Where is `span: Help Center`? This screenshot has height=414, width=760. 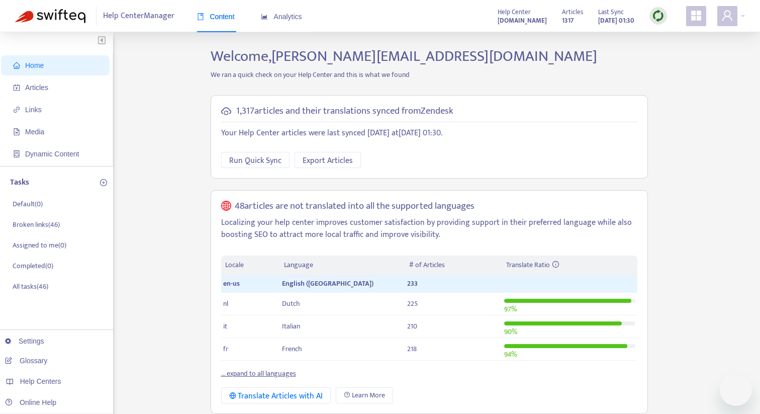
span: Help Center is located at coordinates (514, 12).